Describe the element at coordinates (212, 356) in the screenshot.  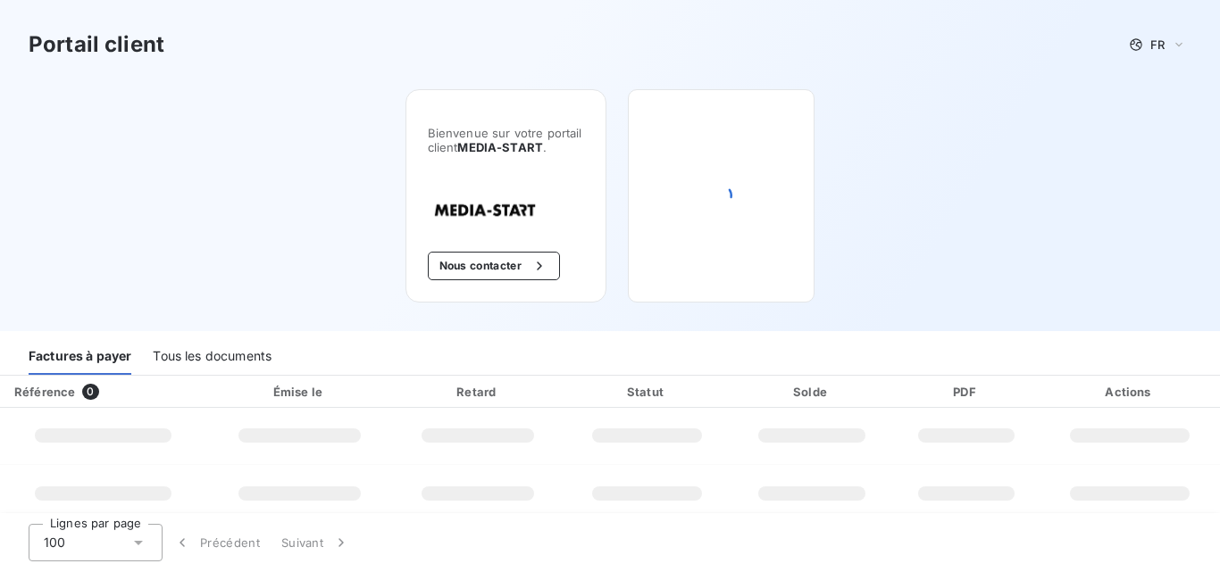
I see `div: Tous les documents` at that location.